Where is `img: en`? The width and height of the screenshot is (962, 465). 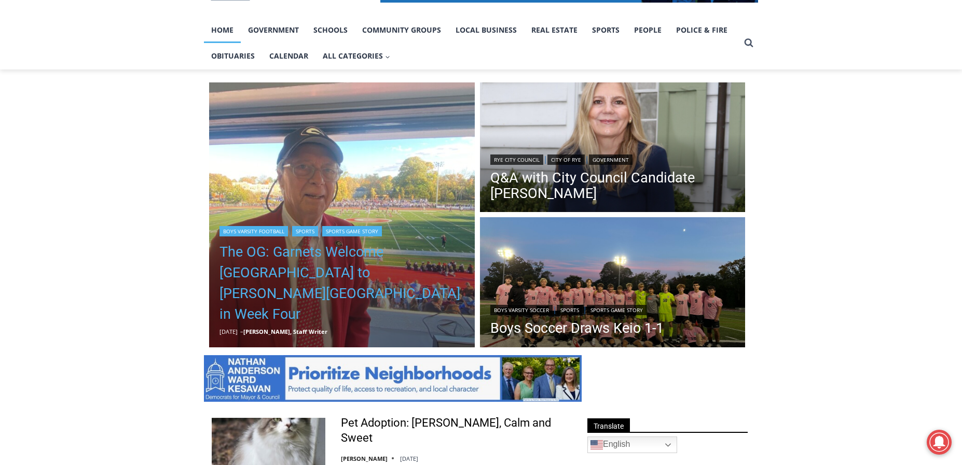 img: en is located at coordinates (597, 445).